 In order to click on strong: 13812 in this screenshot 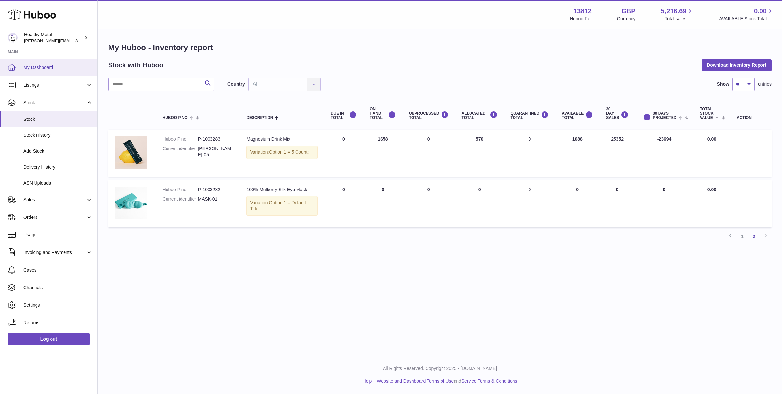, I will do `click(582, 11)`.